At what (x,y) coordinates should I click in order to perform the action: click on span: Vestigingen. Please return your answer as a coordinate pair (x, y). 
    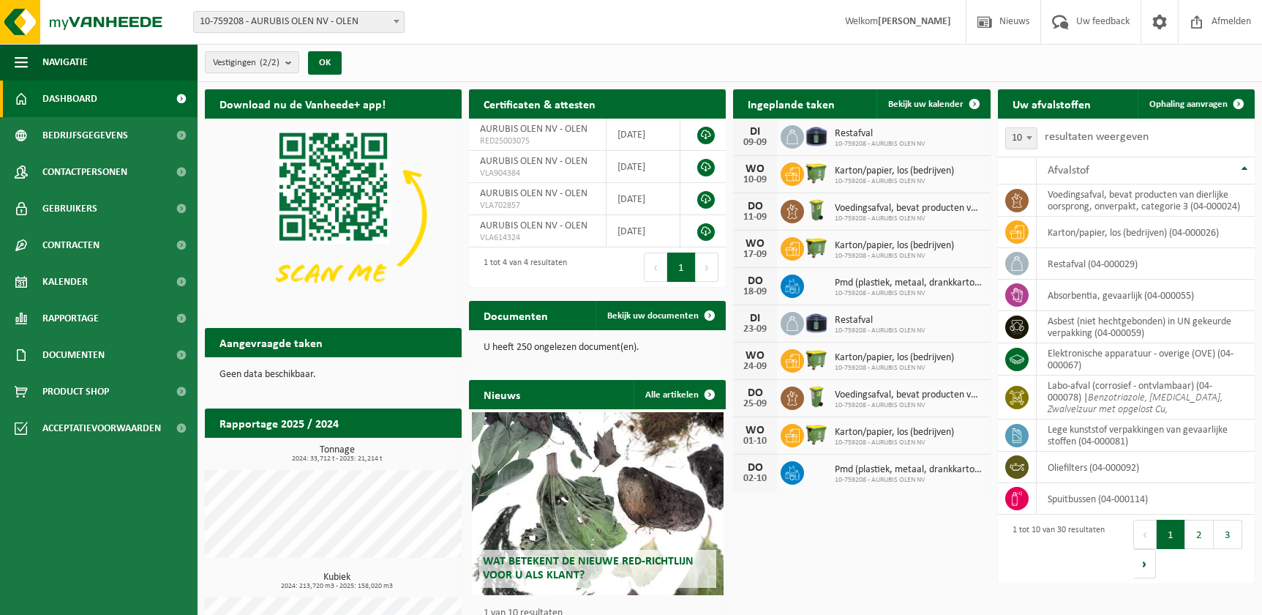
    Looking at the image, I should click on (246, 63).